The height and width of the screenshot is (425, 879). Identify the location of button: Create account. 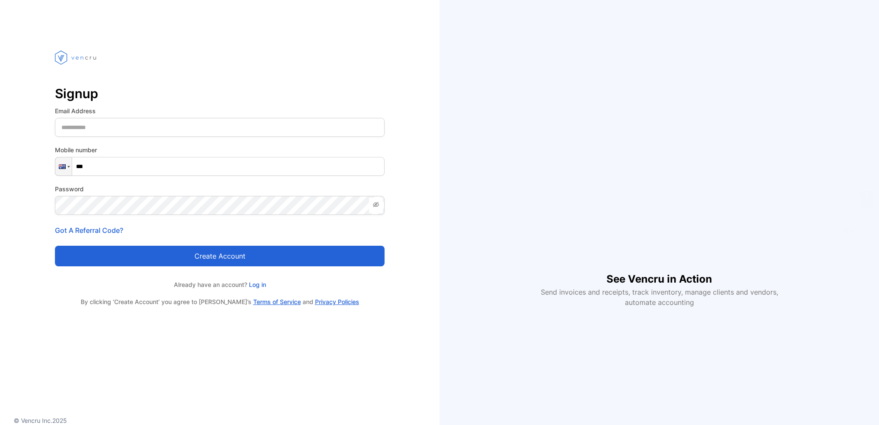
(220, 256).